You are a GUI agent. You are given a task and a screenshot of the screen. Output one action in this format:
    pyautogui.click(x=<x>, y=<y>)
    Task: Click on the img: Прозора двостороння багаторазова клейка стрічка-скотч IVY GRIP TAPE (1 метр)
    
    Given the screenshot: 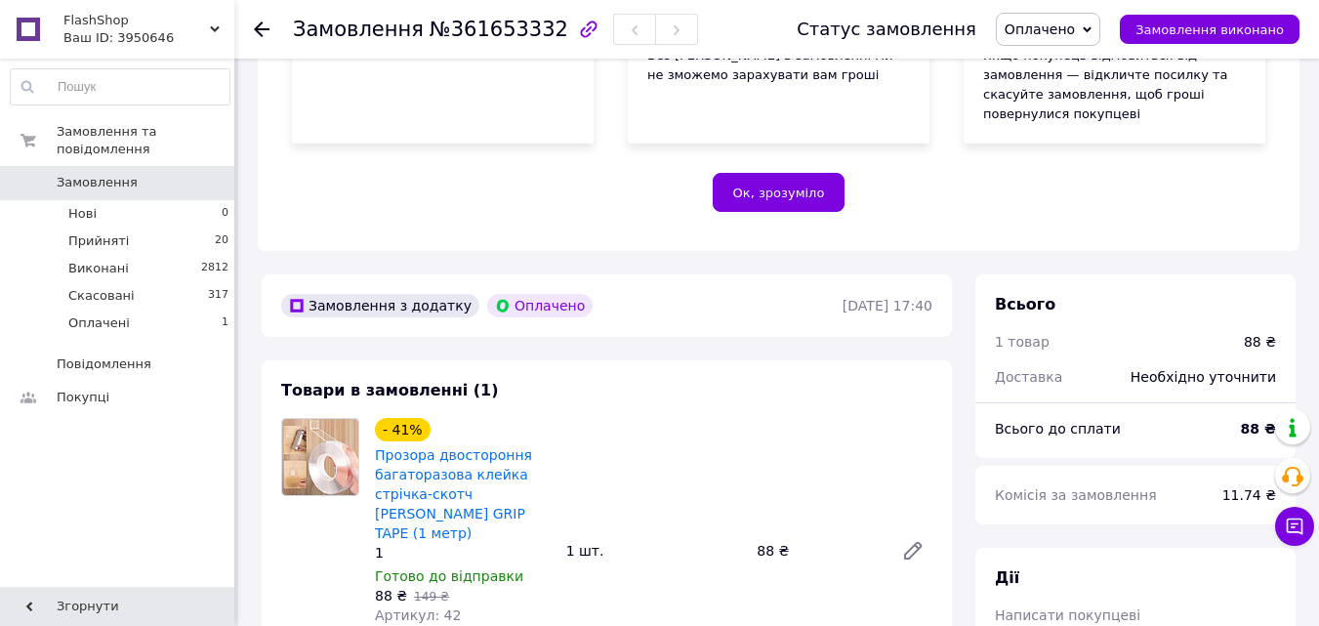 What is the action you would take?
    pyautogui.click(x=320, y=457)
    